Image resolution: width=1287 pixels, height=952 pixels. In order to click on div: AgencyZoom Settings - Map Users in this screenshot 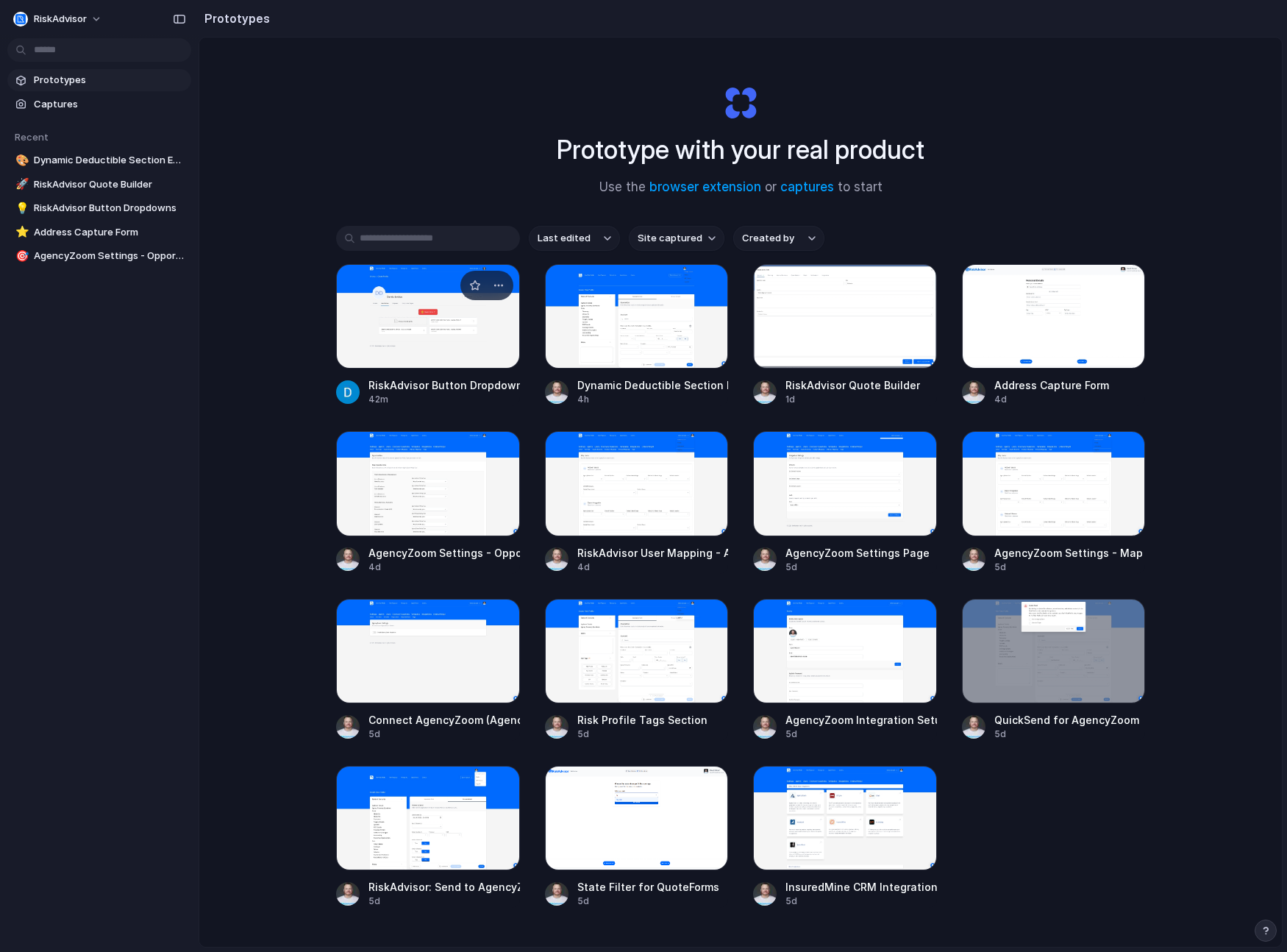, I will do `click(1070, 552)`.